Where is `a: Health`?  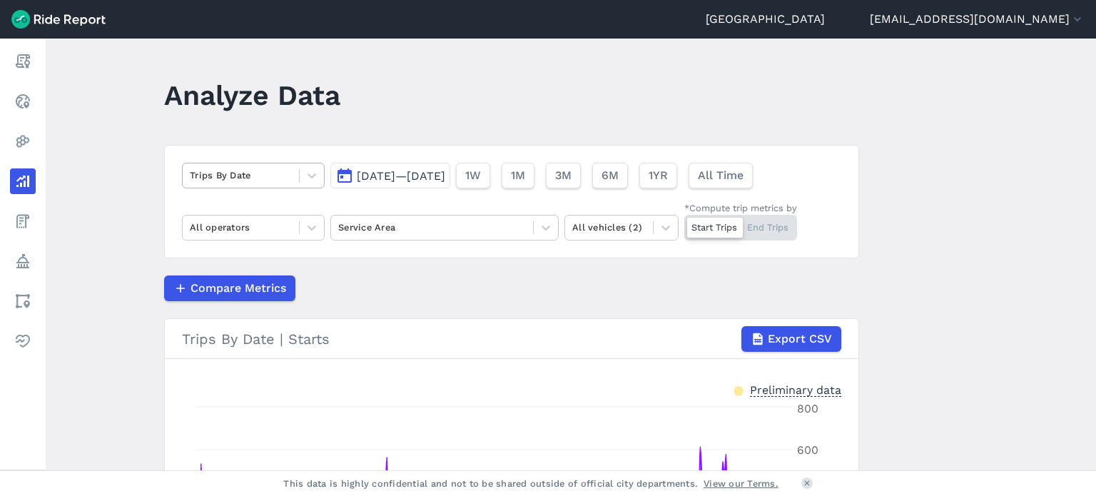
a: Health is located at coordinates (23, 341).